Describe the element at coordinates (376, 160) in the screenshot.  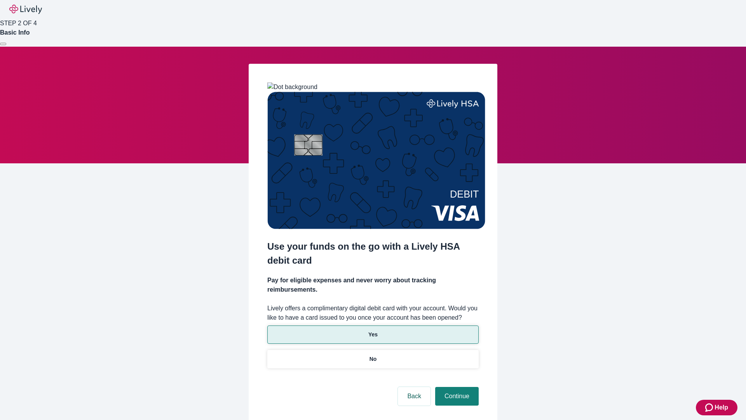
I see `img: Debit card` at that location.